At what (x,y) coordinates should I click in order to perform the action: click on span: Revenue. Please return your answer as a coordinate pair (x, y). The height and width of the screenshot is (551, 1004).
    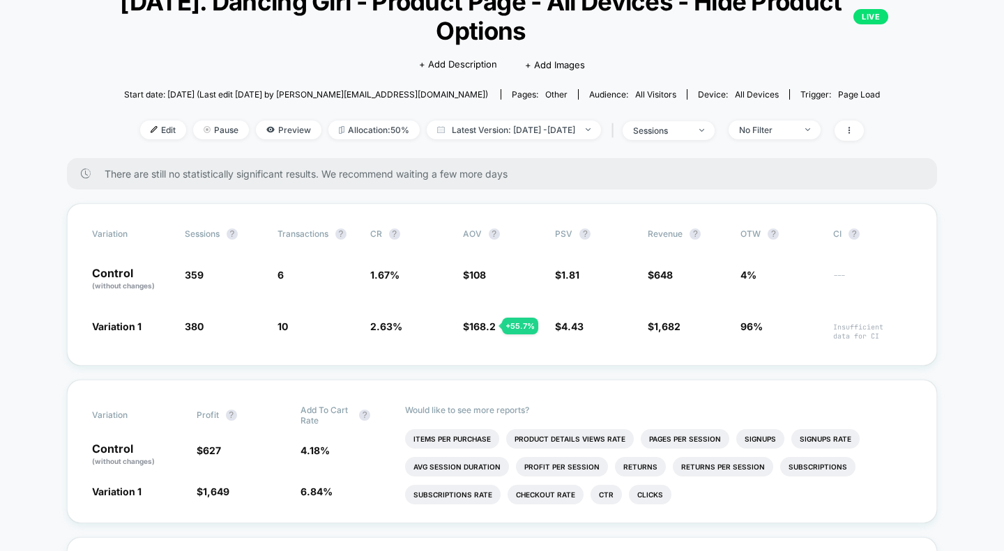
    Looking at the image, I should click on (665, 234).